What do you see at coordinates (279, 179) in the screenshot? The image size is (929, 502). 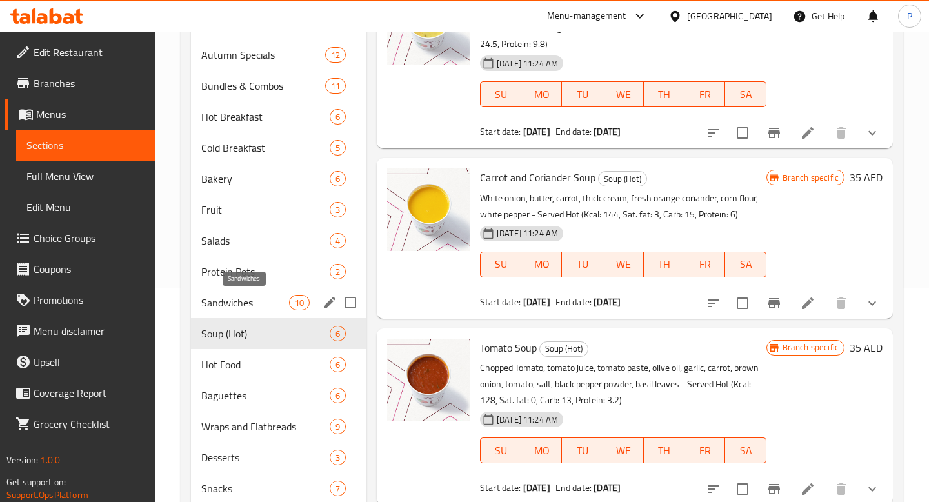 I see `div: Bakery6` at bounding box center [279, 179].